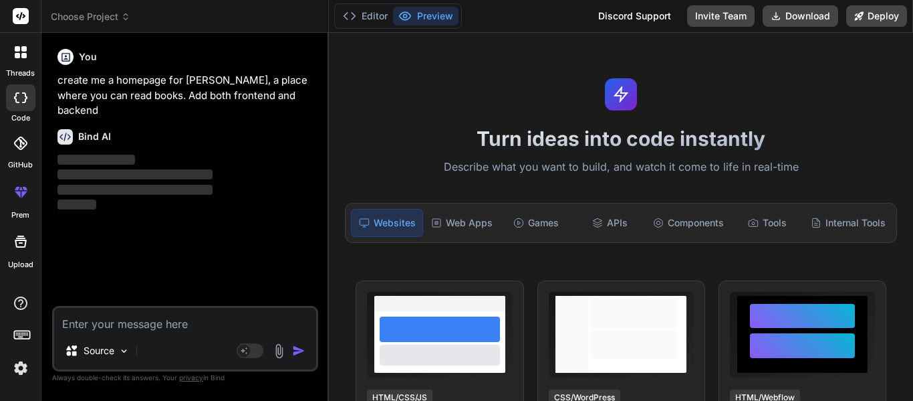 This screenshot has height=401, width=913. What do you see at coordinates (365, 16) in the screenshot?
I see `button: Editor` at bounding box center [365, 16].